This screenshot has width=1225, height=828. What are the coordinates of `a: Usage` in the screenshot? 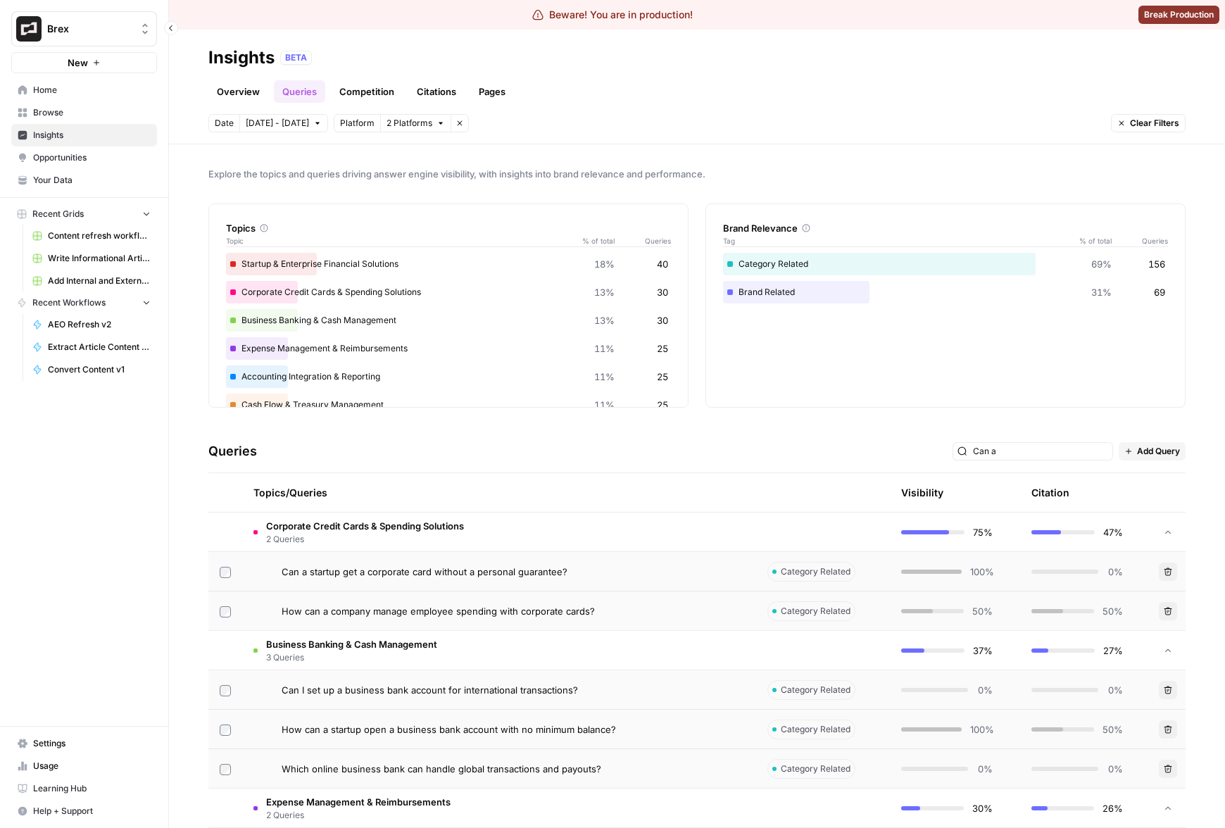 It's located at (84, 766).